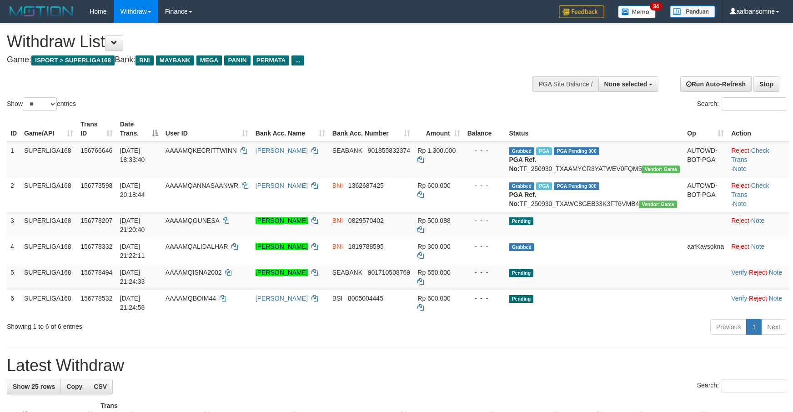 Image resolution: width=793 pixels, height=412 pixels. I want to click on span: MEGA, so click(209, 60).